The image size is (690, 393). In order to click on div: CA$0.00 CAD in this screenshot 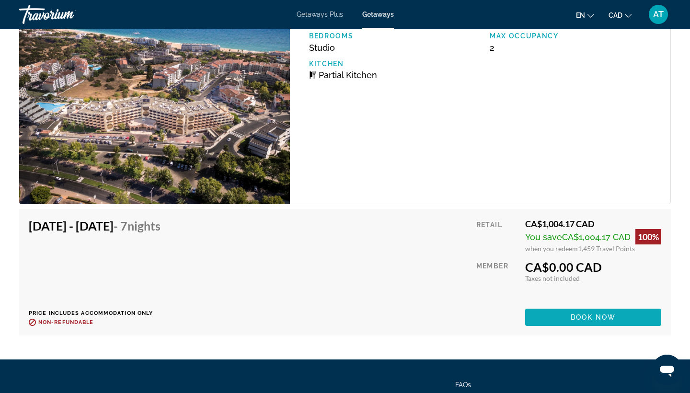, I will do `click(593, 267)`.